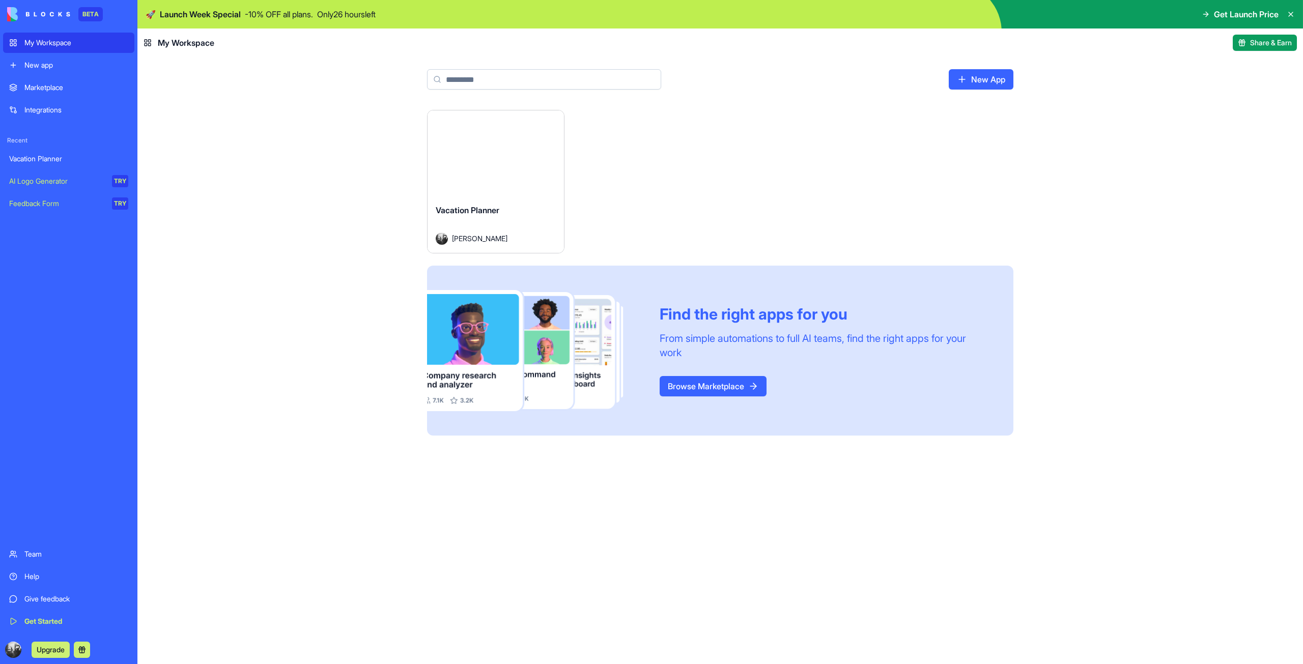 The width and height of the screenshot is (1303, 664). Describe the element at coordinates (69, 621) in the screenshot. I see `a: Get Started` at that location.